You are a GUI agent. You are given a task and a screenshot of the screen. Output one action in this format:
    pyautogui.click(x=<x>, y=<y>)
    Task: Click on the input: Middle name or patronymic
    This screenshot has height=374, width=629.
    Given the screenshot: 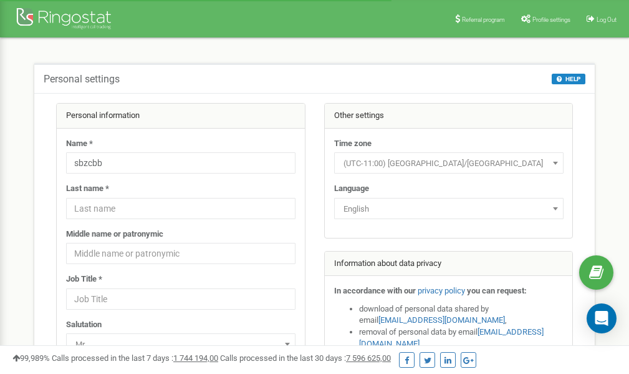 What is the action you would take?
    pyautogui.click(x=181, y=253)
    